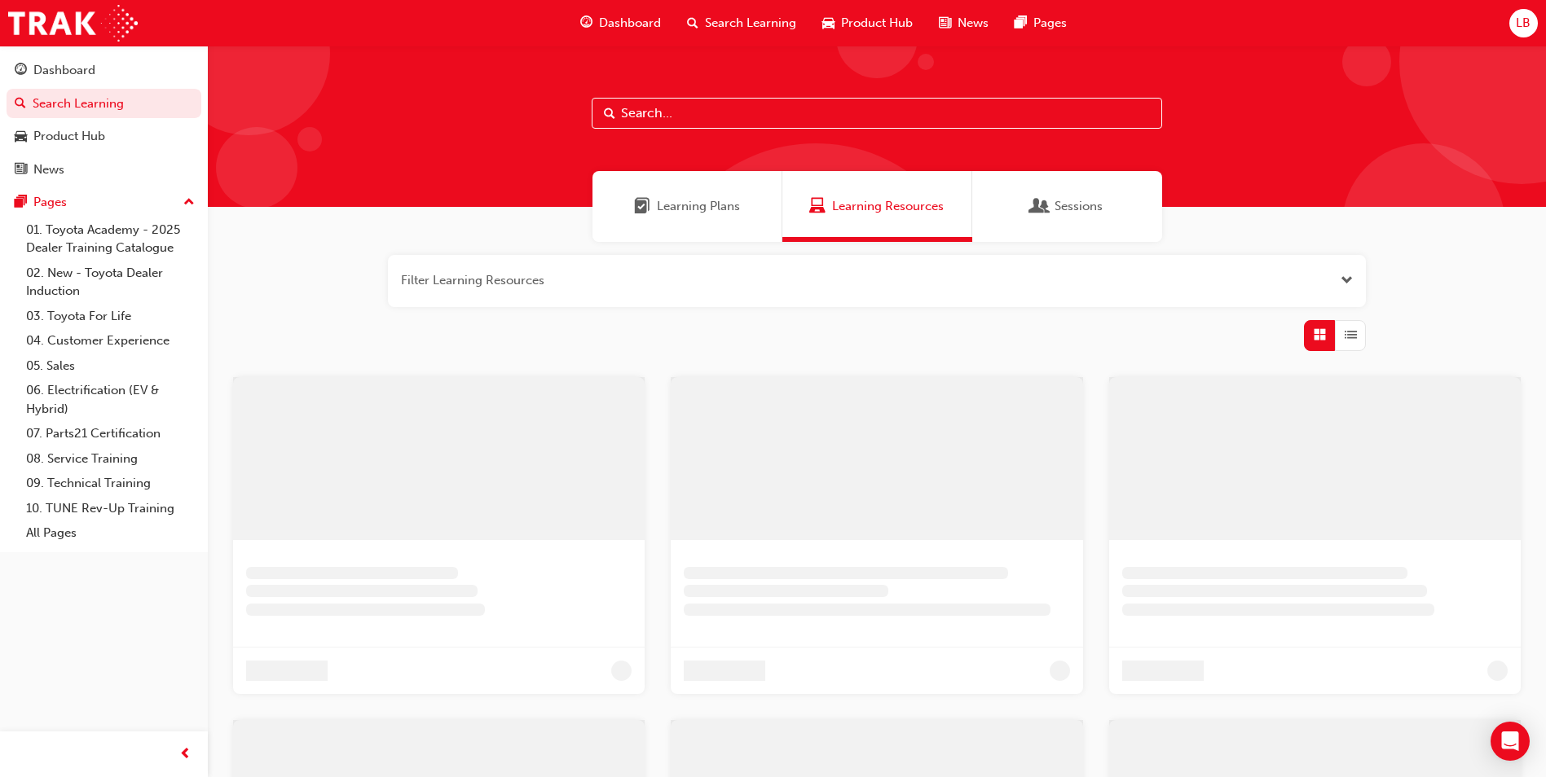 This screenshot has height=777, width=1546. Describe the element at coordinates (185, 755) in the screenshot. I see `span: prev-icon` at that location.